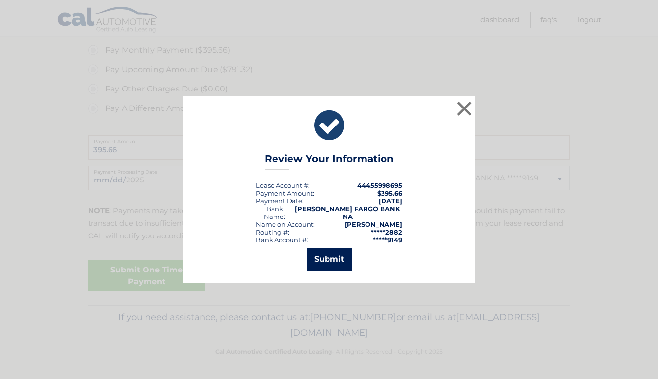 This screenshot has width=658, height=379. Describe the element at coordinates (282, 240) in the screenshot. I see `div: Bank Account #:` at that location.